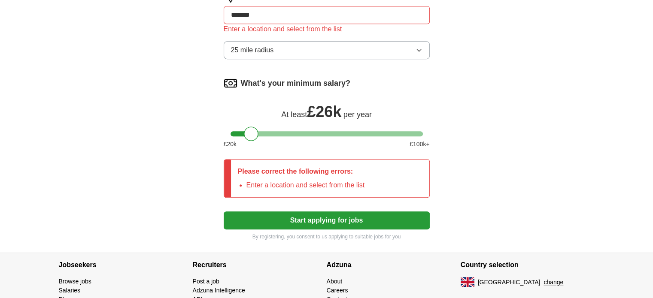 The width and height of the screenshot is (653, 298). Describe the element at coordinates (324, 112) in the screenshot. I see `span: £ 26k` at that location.